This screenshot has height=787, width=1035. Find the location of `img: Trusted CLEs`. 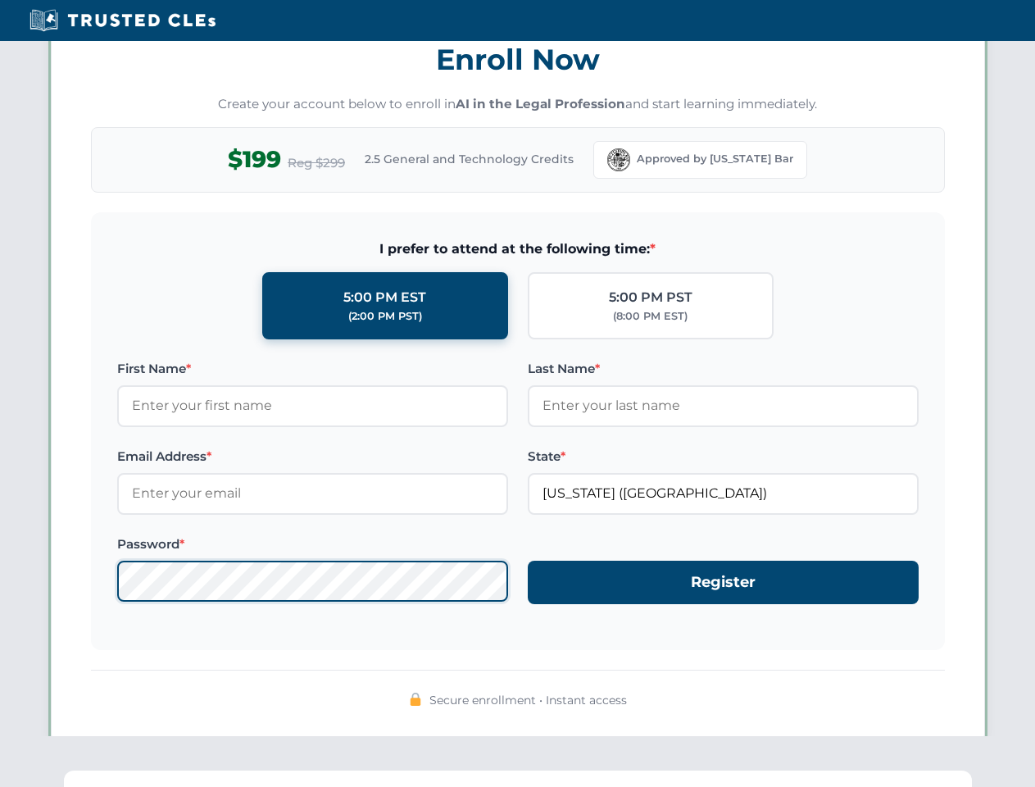

img: Trusted CLEs is located at coordinates (122, 20).